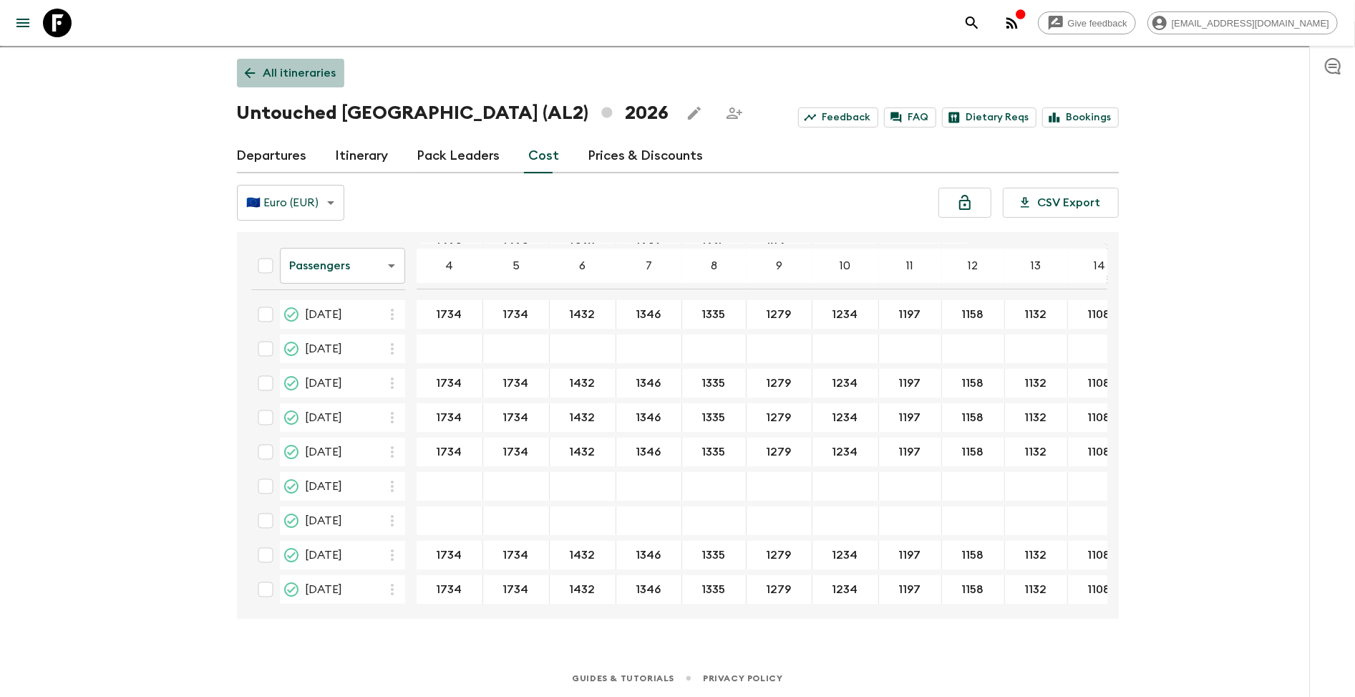 This screenshot has width=1355, height=697. Describe the element at coordinates (715, 383) in the screenshot. I see `div: 21 Jun 2026; 8` at that location.